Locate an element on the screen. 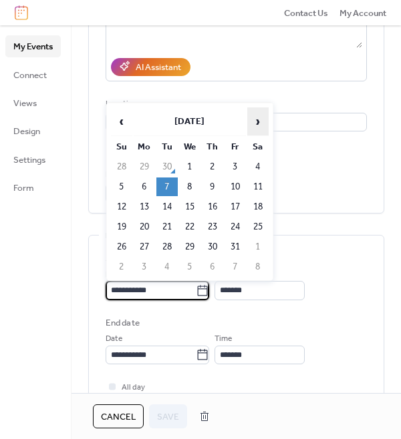 The height and width of the screenshot is (439, 401). td: 9 is located at coordinates (212, 187).